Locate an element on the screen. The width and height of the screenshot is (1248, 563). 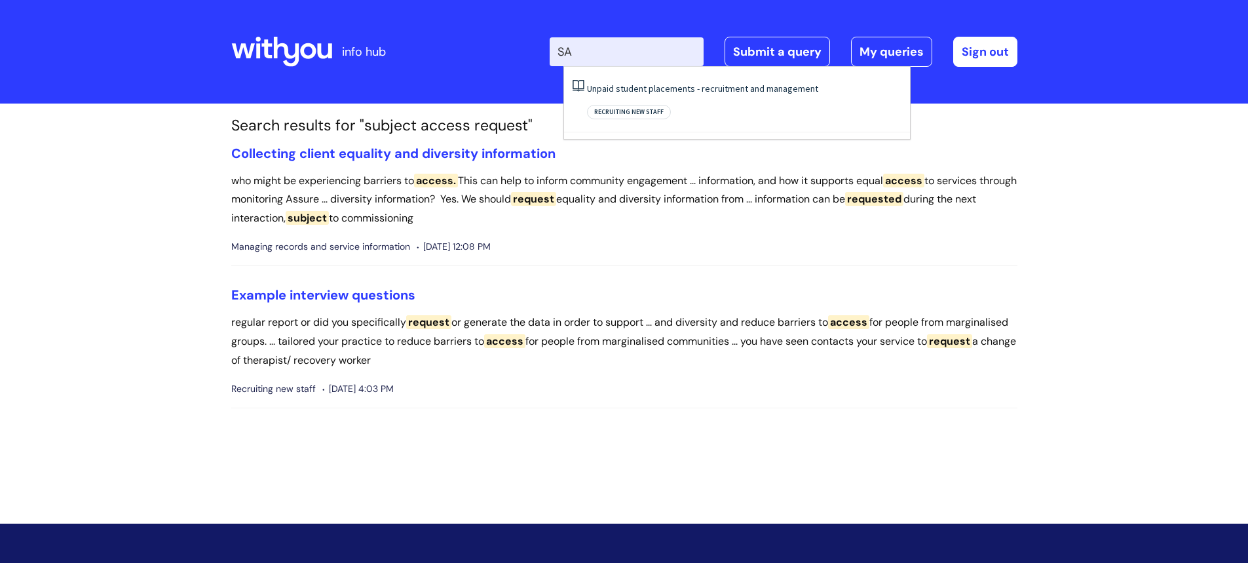
span: requested is located at coordinates (874, 199).